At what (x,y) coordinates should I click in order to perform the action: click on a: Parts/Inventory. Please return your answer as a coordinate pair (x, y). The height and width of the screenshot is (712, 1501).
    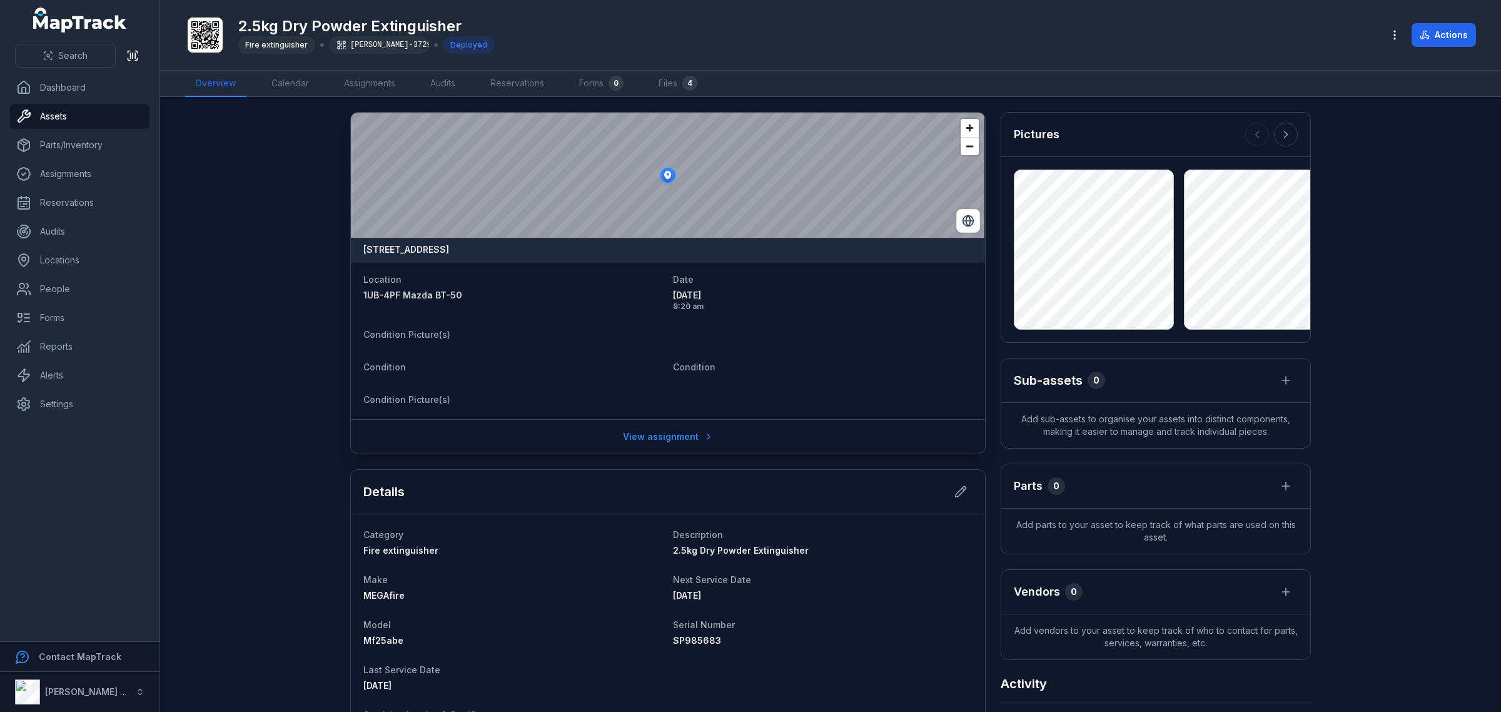
    Looking at the image, I should click on (79, 145).